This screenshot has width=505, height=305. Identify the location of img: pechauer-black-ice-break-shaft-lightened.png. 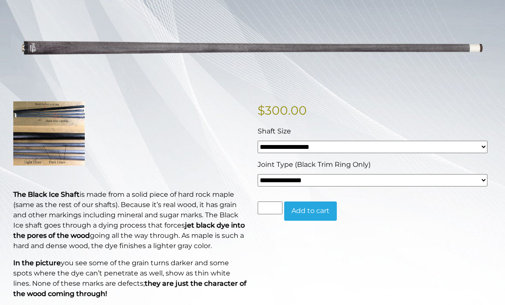
(253, 48).